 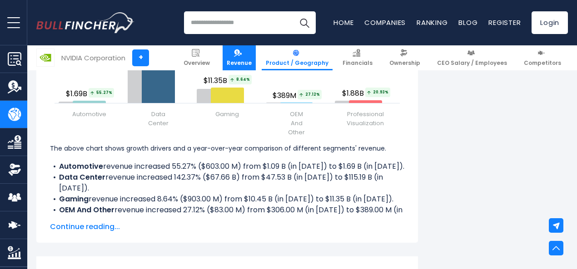 I want to click on a: Ranking, so click(x=432, y=22).